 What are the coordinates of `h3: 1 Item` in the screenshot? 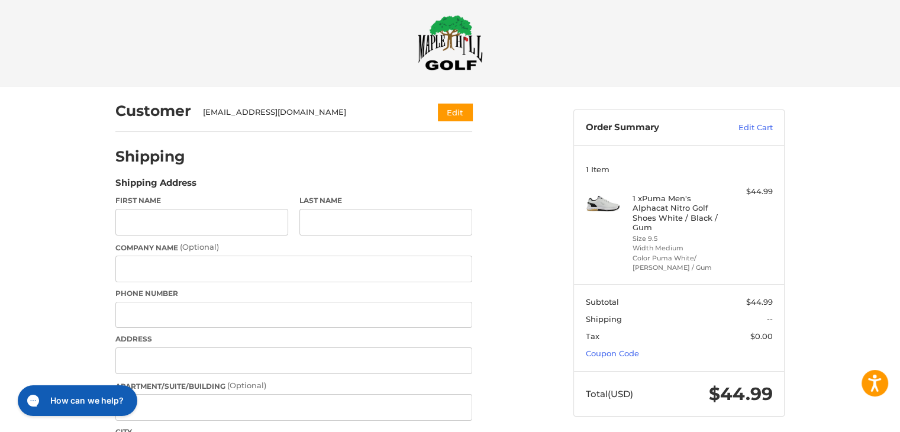 It's located at (679, 169).